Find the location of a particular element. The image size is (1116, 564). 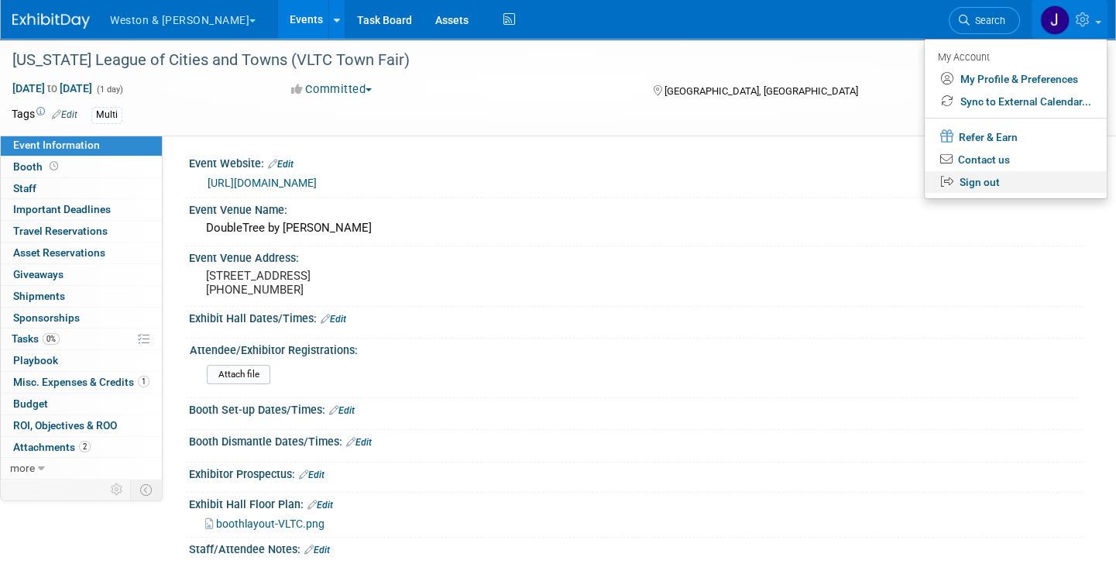

div: Event Venue Address: is located at coordinates (637, 256).